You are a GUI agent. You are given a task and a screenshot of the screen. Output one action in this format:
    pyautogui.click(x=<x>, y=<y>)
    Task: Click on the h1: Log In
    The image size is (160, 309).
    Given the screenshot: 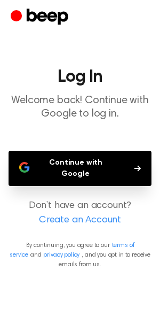 What is the action you would take?
    pyautogui.click(x=80, y=77)
    